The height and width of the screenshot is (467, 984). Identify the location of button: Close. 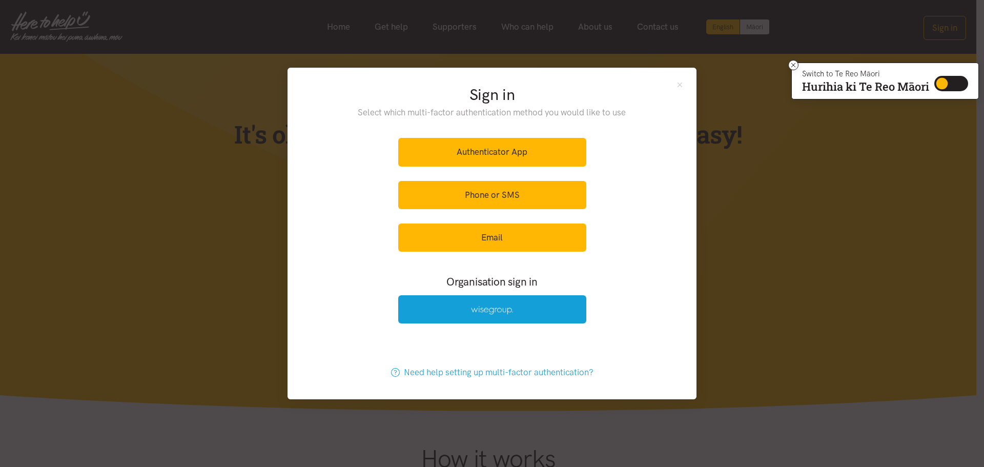
(680, 84).